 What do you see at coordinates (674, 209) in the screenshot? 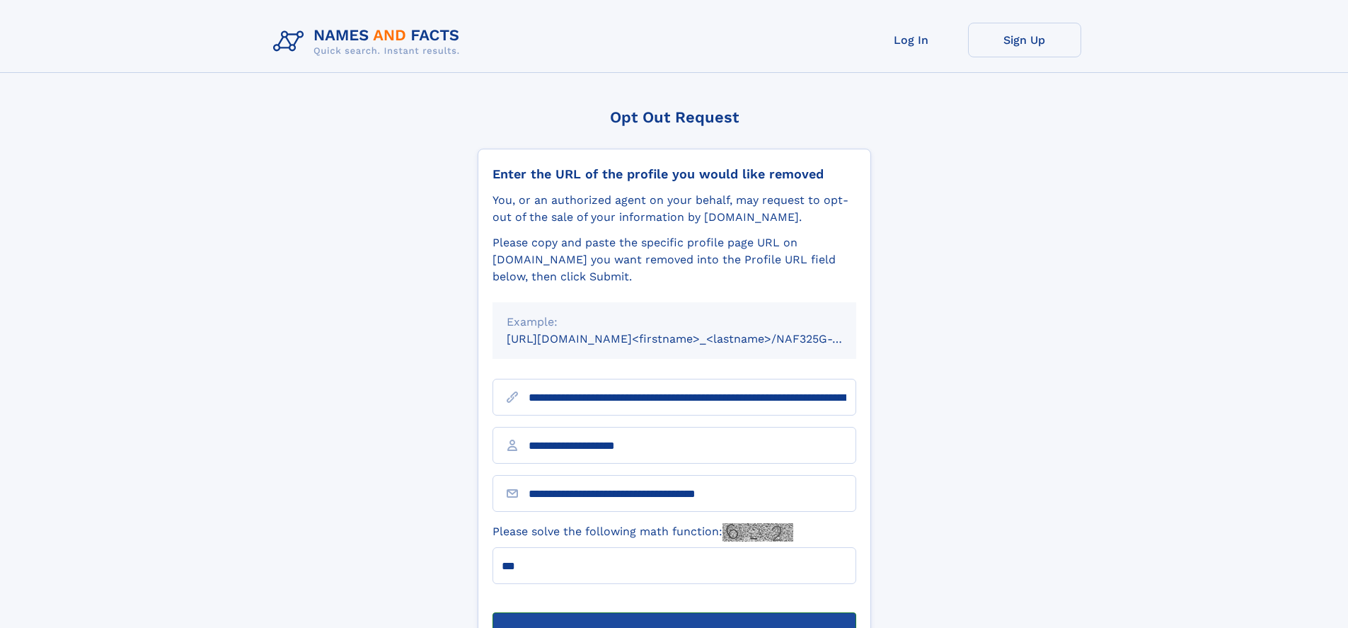
I see `div: You, or an authorized agent on your behalf, may request to opt-out of the sale of your informatio...` at bounding box center [674, 209].